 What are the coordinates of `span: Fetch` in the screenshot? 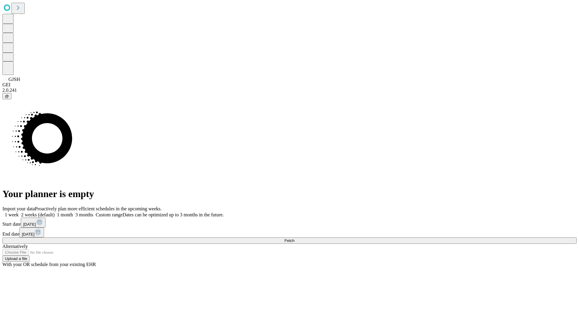 It's located at (289, 241).